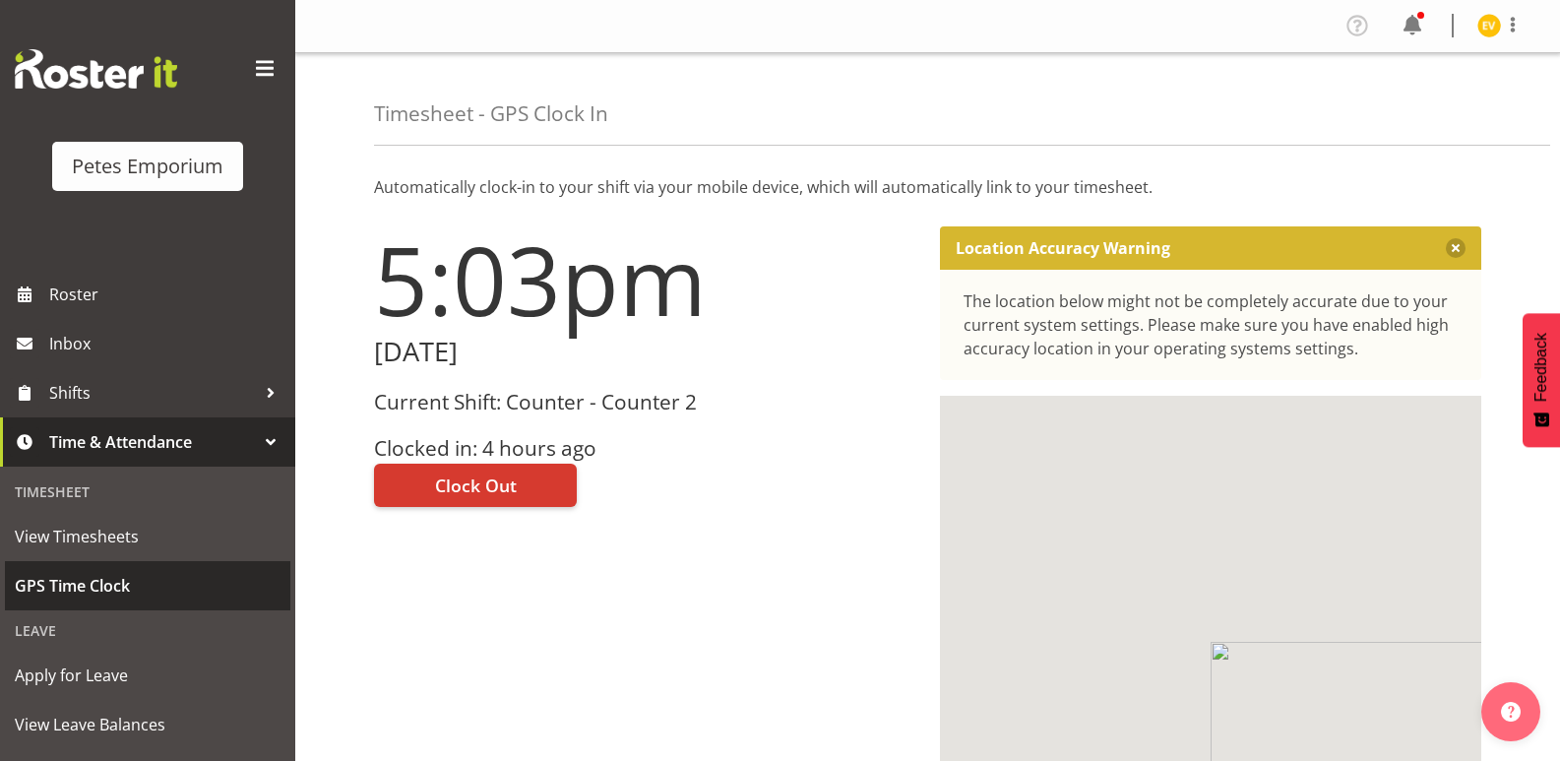 This screenshot has height=761, width=1560. What do you see at coordinates (148, 630) in the screenshot?
I see `div: Leave` at bounding box center [148, 630].